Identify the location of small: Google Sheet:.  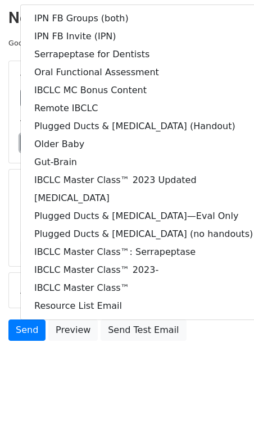
(77, 43).